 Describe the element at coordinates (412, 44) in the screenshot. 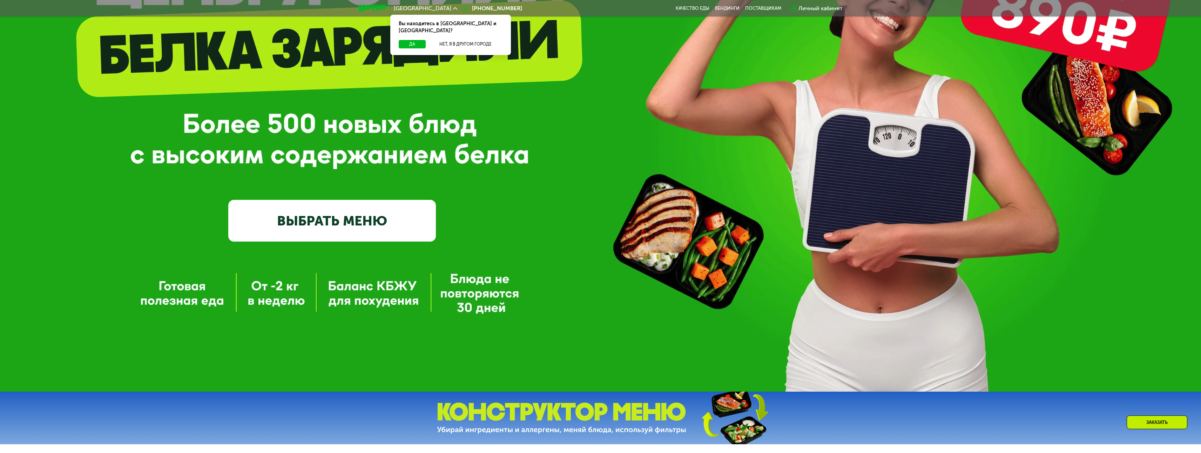

I see `button: Да` at that location.